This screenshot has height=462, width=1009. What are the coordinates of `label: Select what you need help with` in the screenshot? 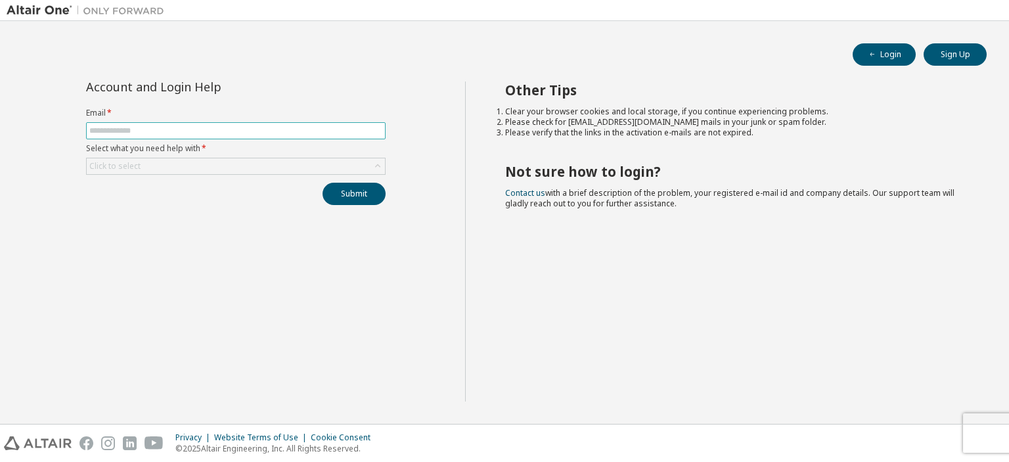 It's located at (236, 148).